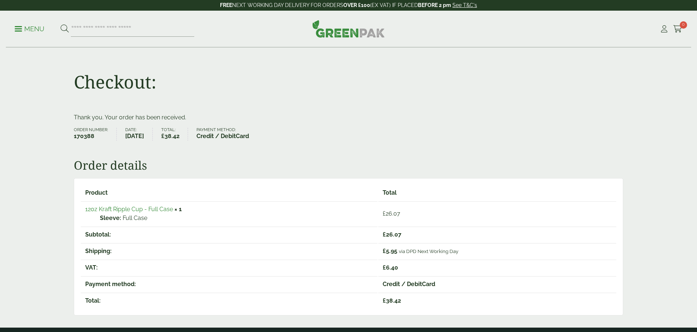  Describe the element at coordinates (226, 5) in the screenshot. I see `strong: FREE` at that location.